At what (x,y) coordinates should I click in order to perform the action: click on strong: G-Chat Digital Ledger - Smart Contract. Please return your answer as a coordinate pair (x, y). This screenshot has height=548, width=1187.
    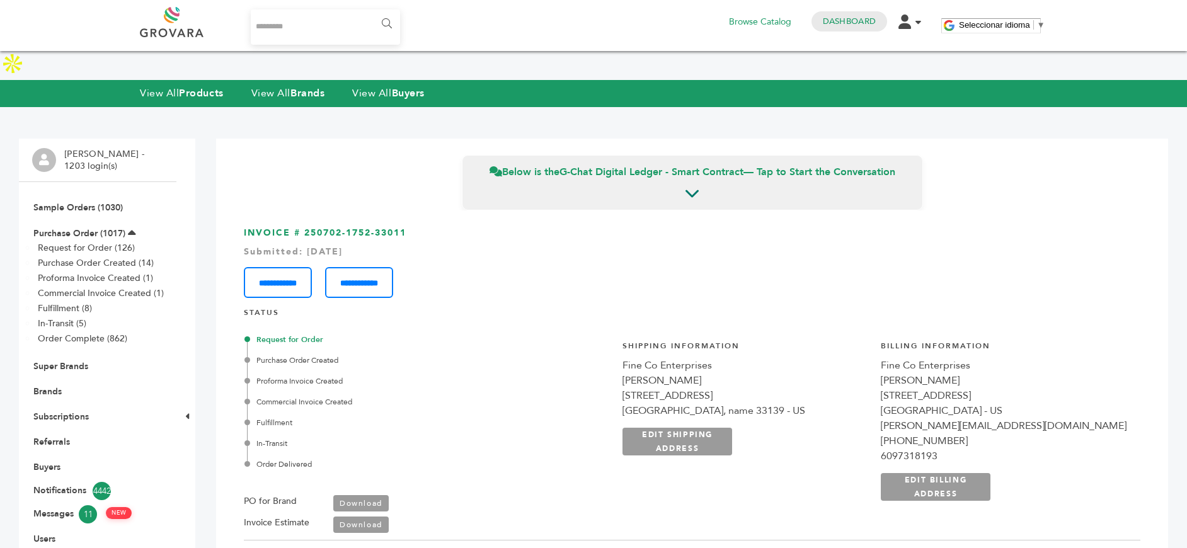
    Looking at the image, I should click on (652, 172).